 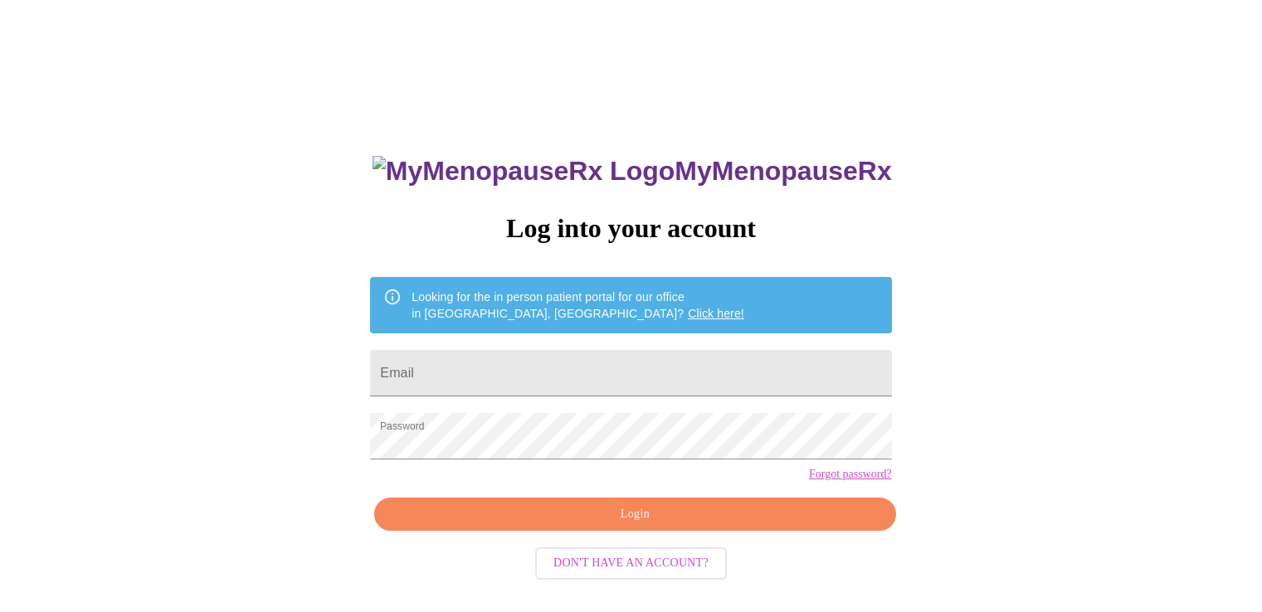 I want to click on img: MyMenopauseRx Logo, so click(x=524, y=171).